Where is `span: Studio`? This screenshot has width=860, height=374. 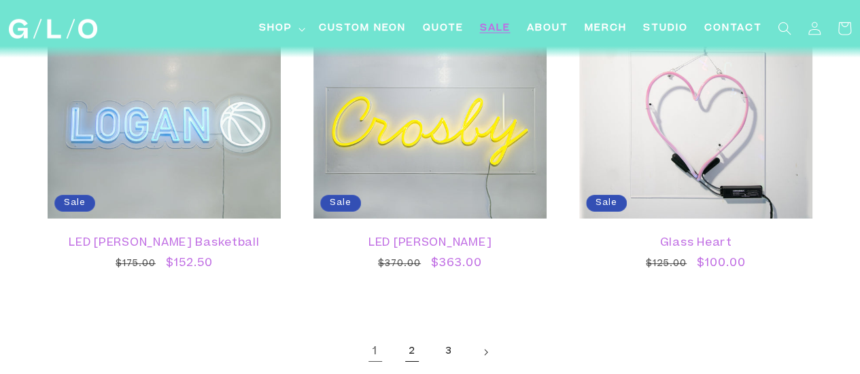 span: Studio is located at coordinates (665, 29).